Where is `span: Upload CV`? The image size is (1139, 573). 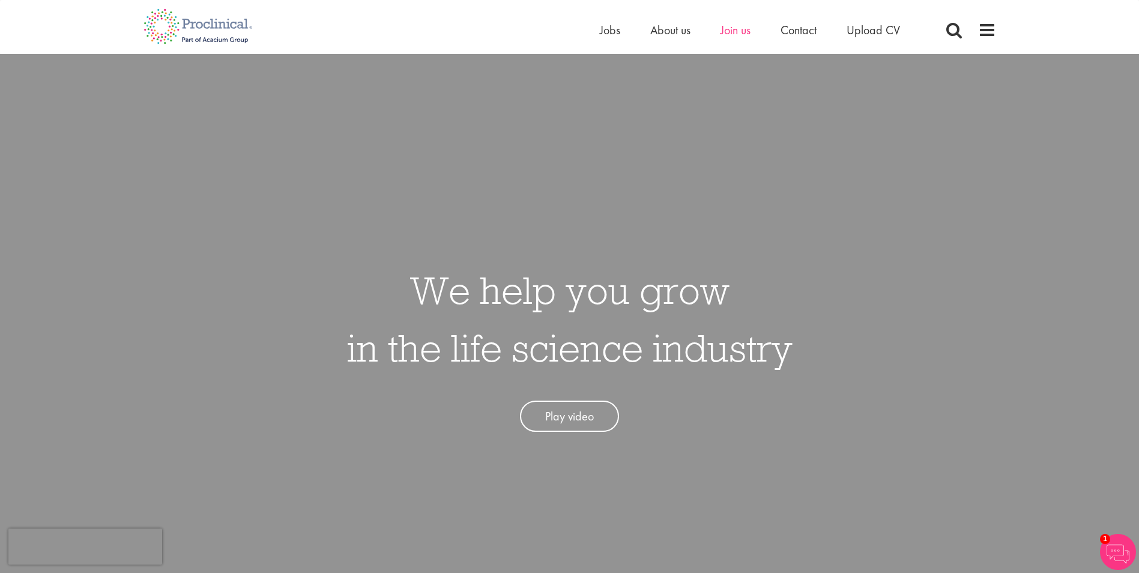
span: Upload CV is located at coordinates (873, 30).